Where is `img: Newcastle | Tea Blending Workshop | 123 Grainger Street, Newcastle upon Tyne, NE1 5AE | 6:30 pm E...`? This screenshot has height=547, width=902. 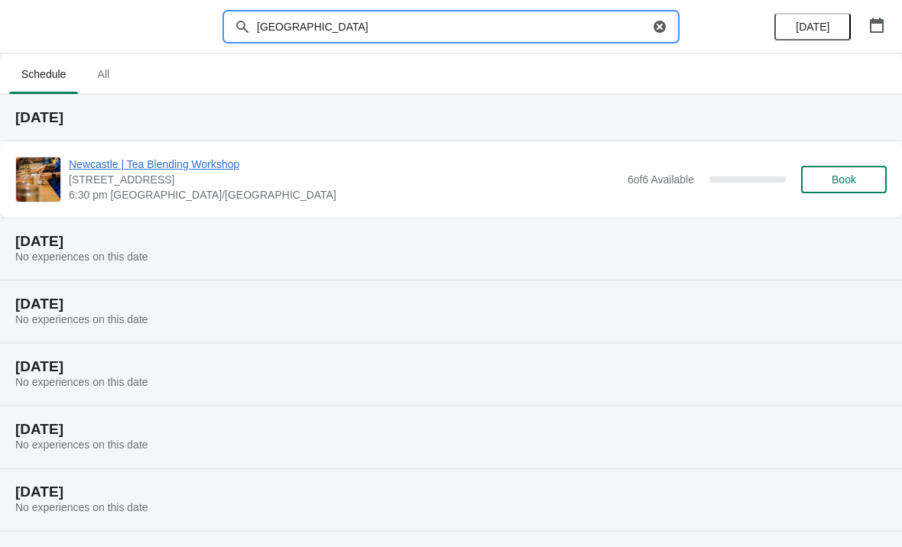 img: Newcastle | Tea Blending Workshop | 123 Grainger Street, Newcastle upon Tyne, NE1 5AE | 6:30 pm E... is located at coordinates (38, 180).